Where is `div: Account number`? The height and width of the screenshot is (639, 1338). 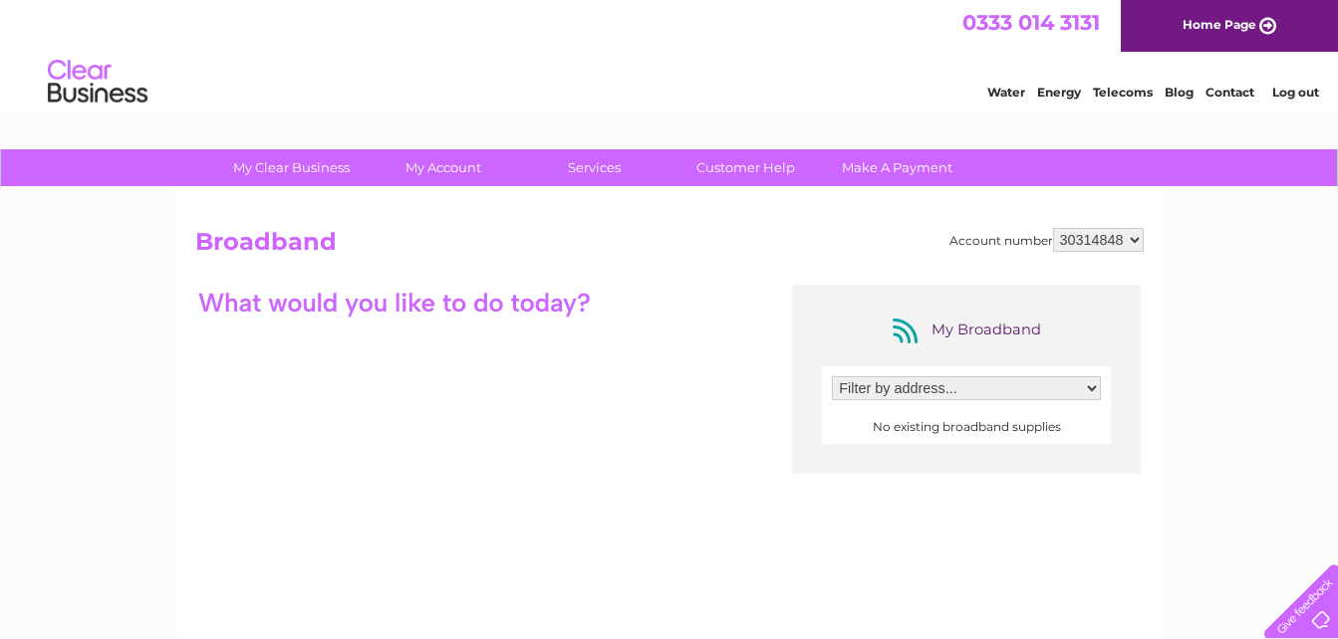 div: Account number is located at coordinates (1046, 240).